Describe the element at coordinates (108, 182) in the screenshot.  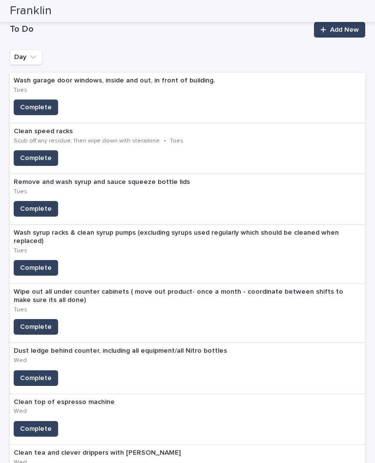
I see `p: Remove and wash syrup and sauce squeeze bottle lids` at that location.